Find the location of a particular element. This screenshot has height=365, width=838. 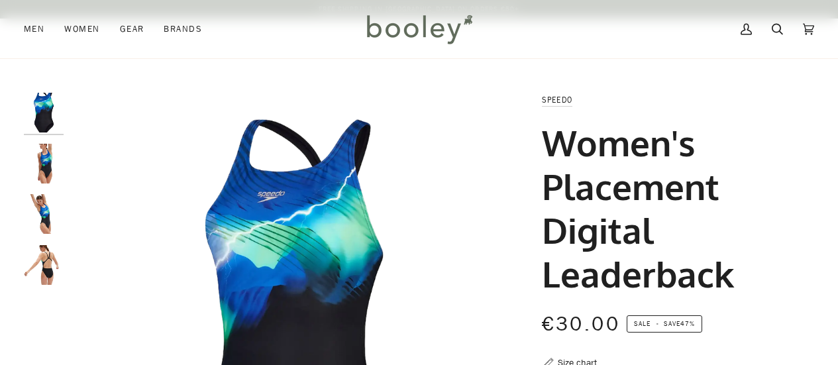

a: Speedo is located at coordinates (557, 99).